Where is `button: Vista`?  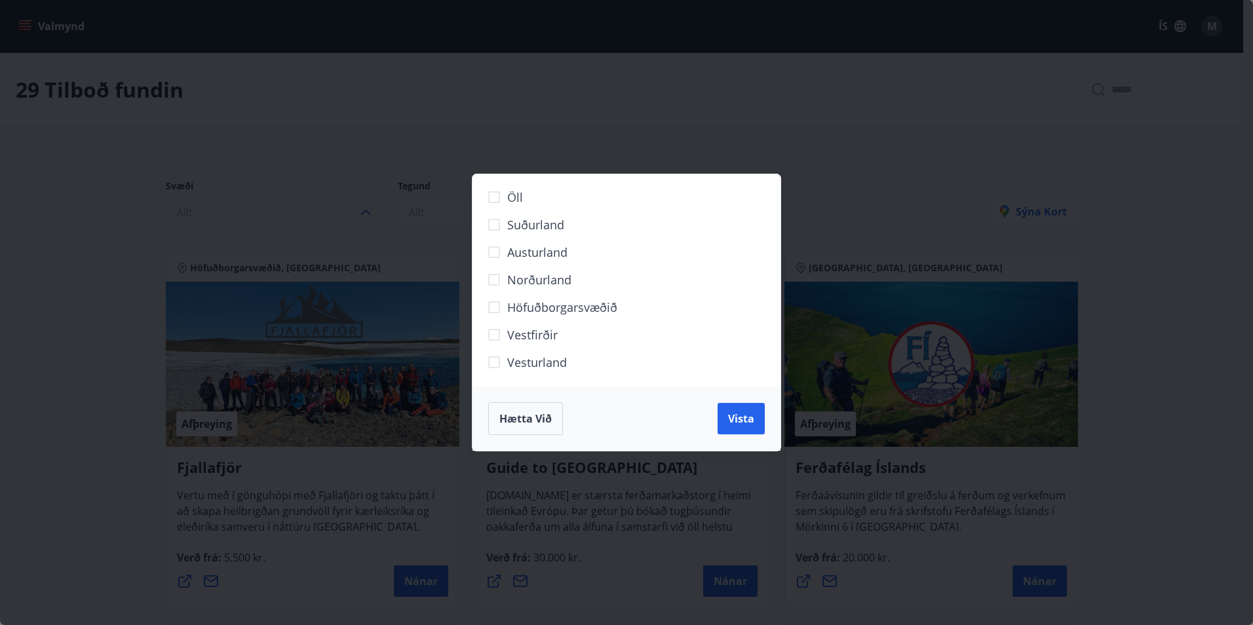
button: Vista is located at coordinates (741, 419).